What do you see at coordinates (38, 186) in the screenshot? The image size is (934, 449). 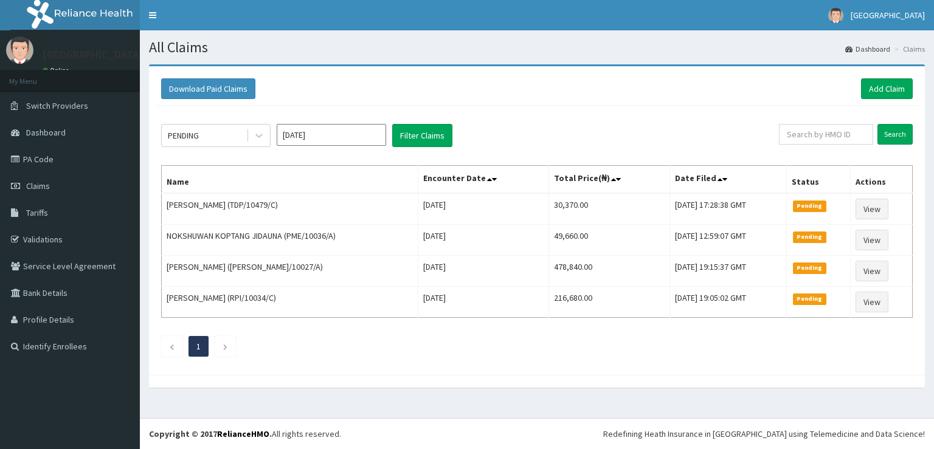 I see `span: Claims` at bounding box center [38, 186].